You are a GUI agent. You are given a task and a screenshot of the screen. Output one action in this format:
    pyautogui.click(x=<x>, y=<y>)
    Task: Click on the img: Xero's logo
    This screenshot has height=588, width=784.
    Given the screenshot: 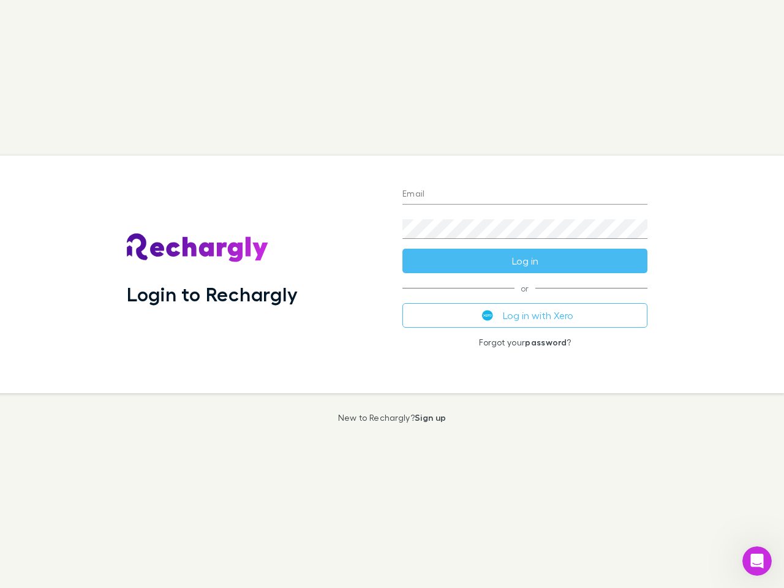 What is the action you would take?
    pyautogui.click(x=487, y=315)
    